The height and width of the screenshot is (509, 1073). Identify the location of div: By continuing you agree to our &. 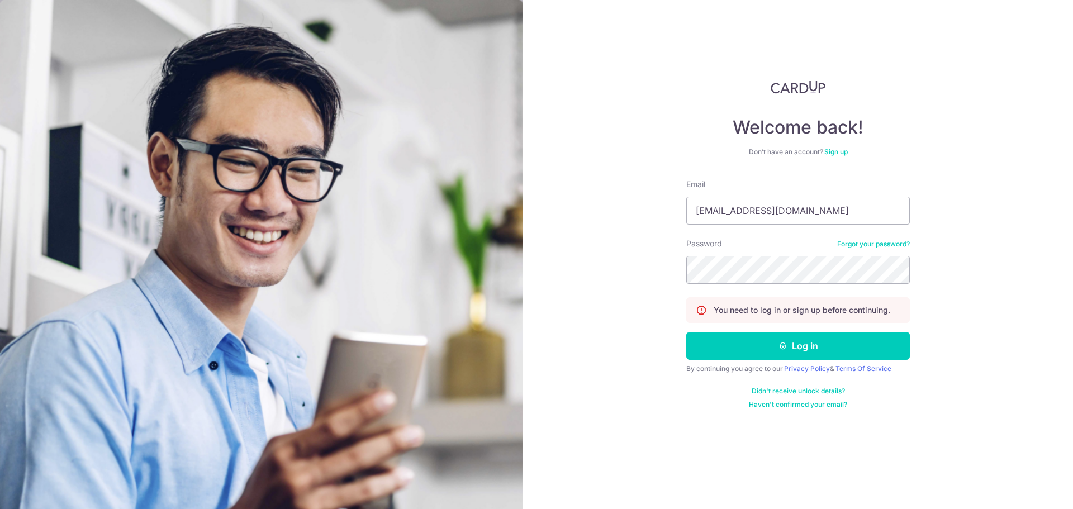
(798, 369).